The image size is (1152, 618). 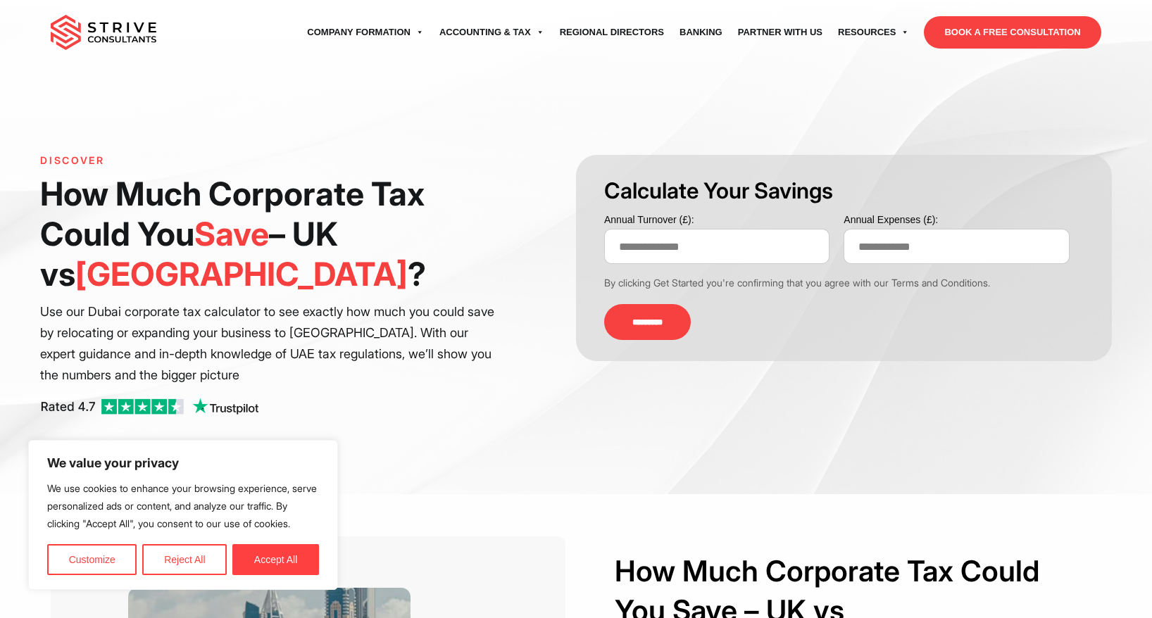 What do you see at coordinates (873, 32) in the screenshot?
I see `a: Resources` at bounding box center [873, 32].